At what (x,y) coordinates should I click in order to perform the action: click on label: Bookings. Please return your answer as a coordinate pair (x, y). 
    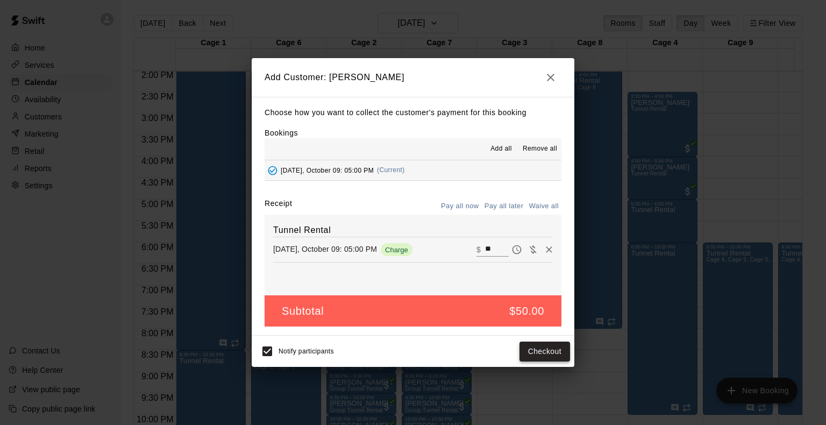
    Looking at the image, I should click on (281, 133).